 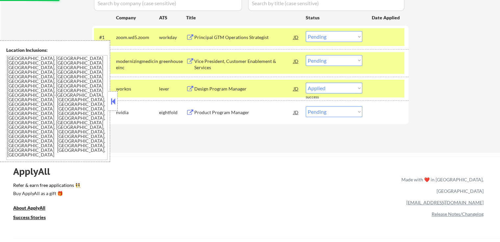 I want to click on div: Buy ApplyAll as a gift 🎁, so click(x=46, y=194).